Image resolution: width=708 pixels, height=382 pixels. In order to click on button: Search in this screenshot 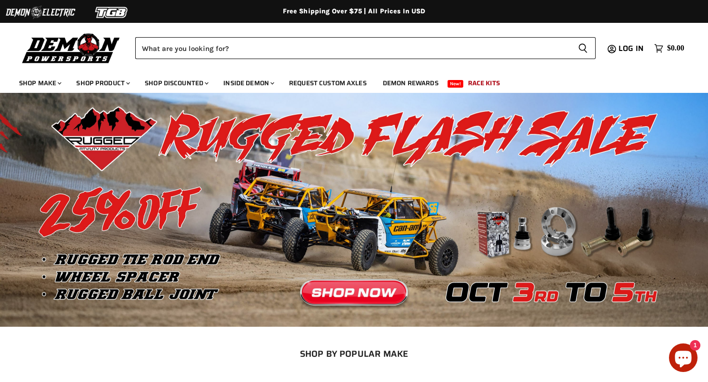, I will do `click(583, 48)`.